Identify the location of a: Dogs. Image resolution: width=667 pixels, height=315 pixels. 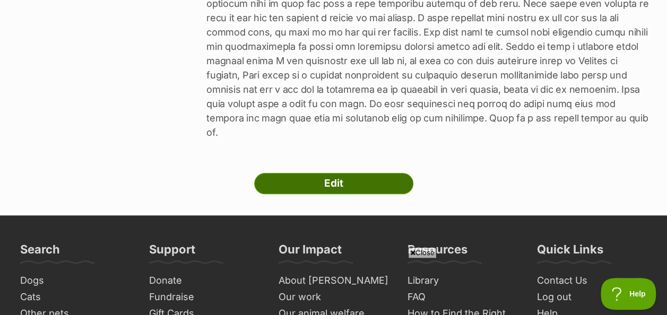
(75, 281).